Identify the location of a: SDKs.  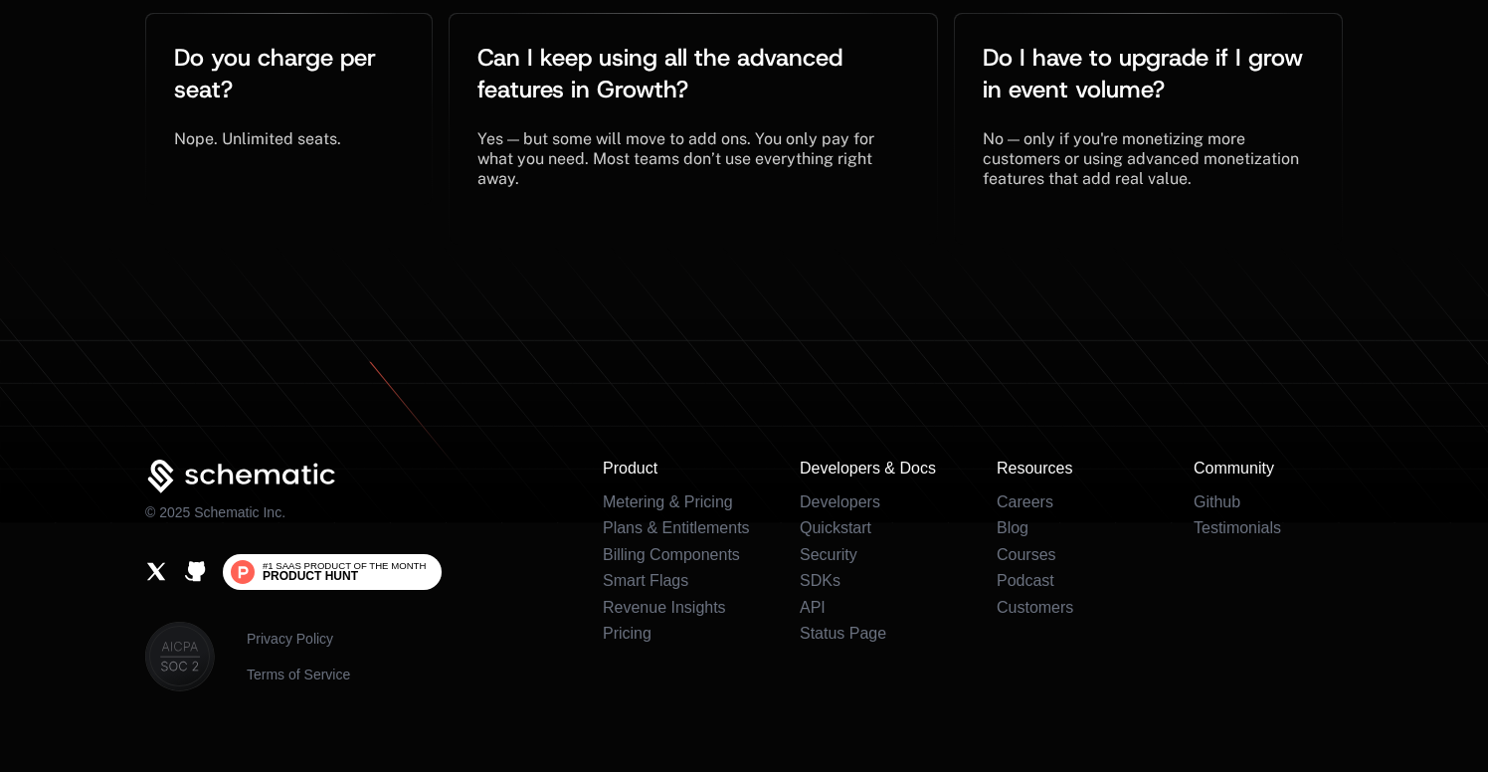
(820, 580).